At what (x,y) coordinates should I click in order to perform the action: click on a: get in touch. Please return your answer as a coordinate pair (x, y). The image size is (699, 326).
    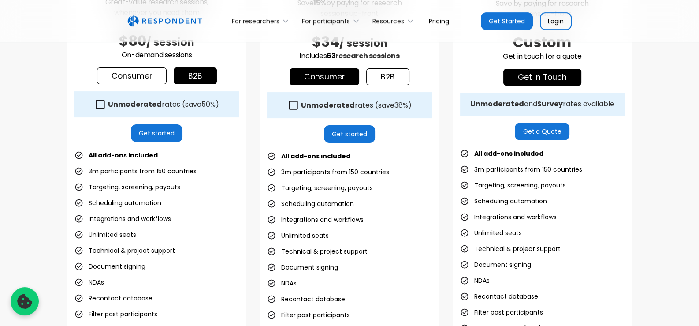
    Looking at the image, I should click on (542, 77).